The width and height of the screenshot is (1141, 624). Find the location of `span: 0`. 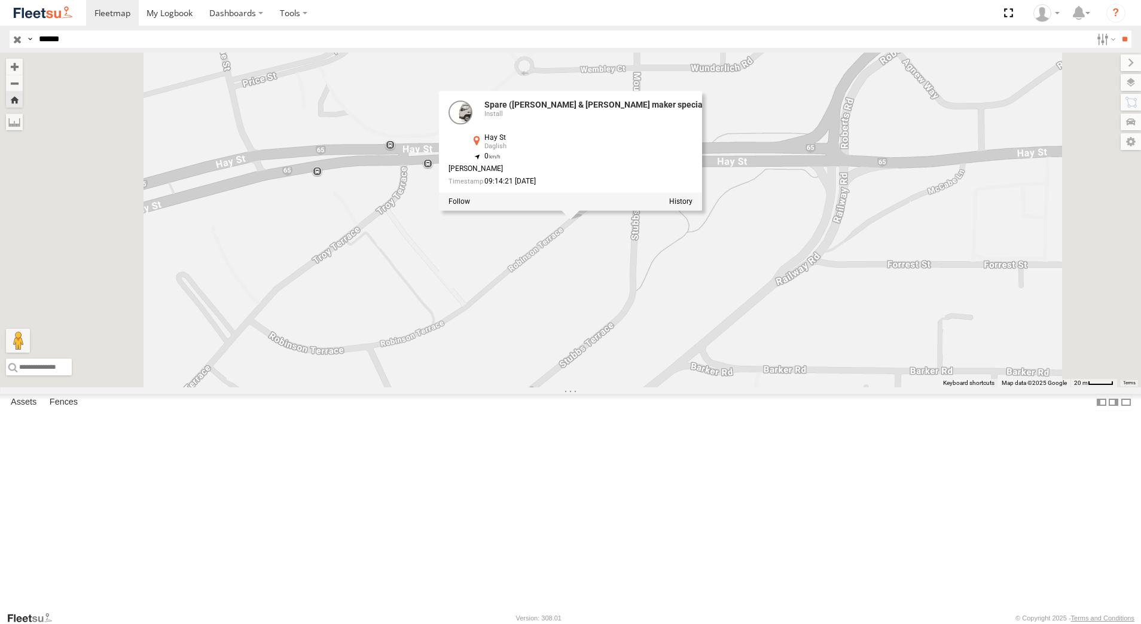

span: 0 is located at coordinates (492, 156).